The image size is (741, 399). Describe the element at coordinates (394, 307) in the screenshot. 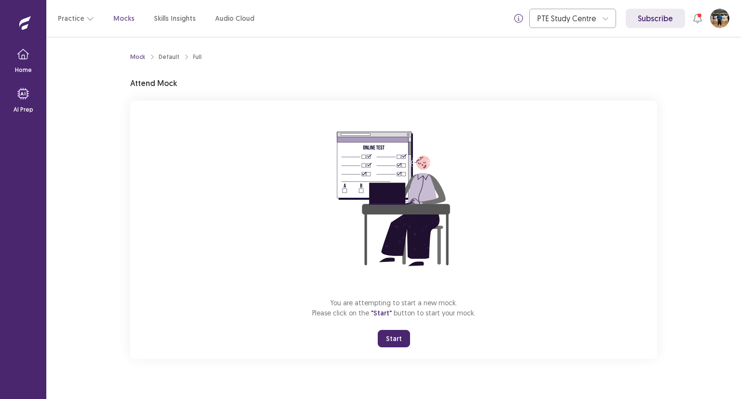

I see `p: You are attempting to start a new mock. Please click on the button to start your mock.` at that location.